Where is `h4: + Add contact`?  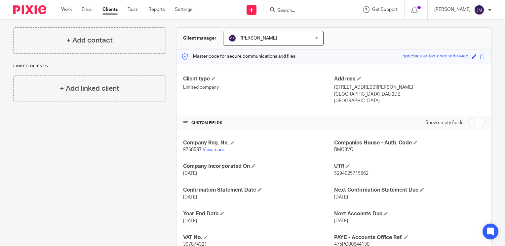
h4: + Add contact is located at coordinates (89, 40).